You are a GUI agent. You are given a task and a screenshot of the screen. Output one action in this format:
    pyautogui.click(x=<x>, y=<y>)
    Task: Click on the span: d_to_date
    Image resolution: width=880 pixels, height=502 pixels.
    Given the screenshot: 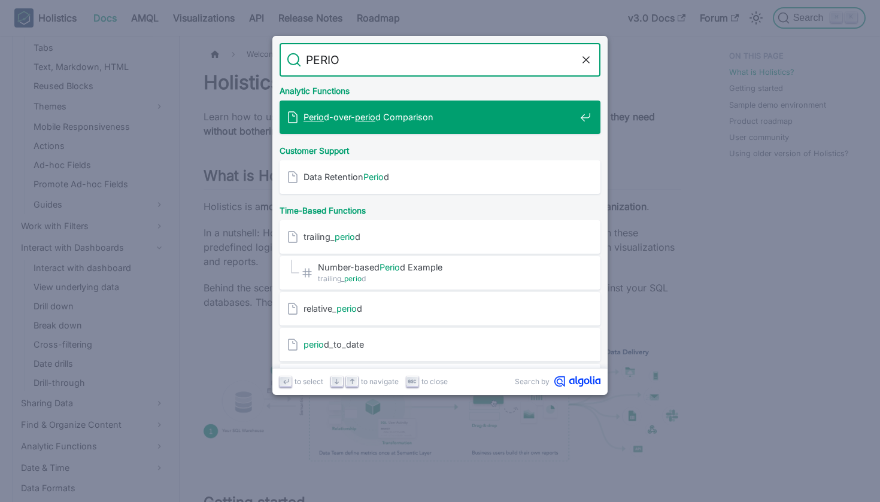 What is the action you would take?
    pyautogui.click(x=439, y=344)
    